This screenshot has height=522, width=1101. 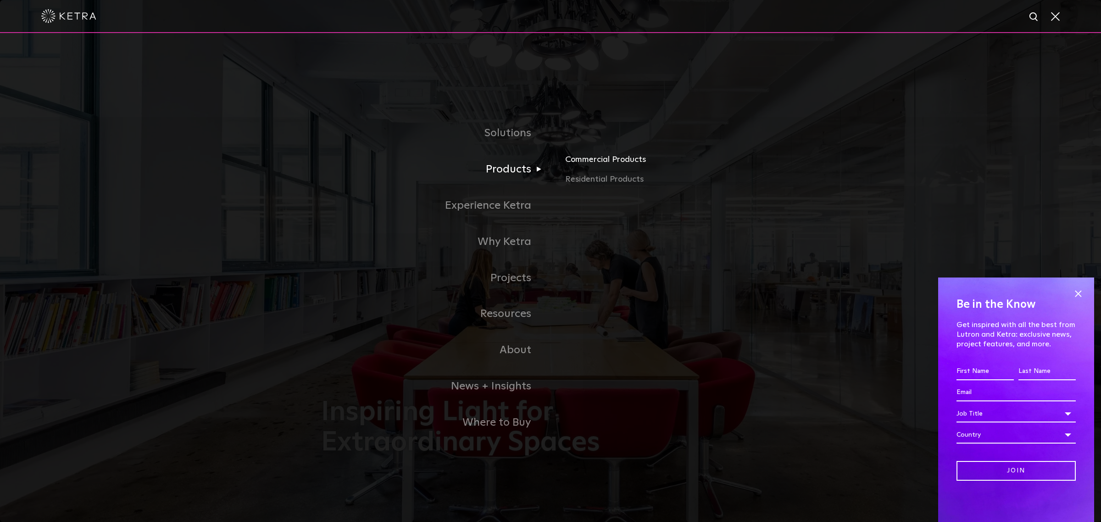 What do you see at coordinates (436, 133) in the screenshot?
I see `a: Solutions` at bounding box center [436, 133].